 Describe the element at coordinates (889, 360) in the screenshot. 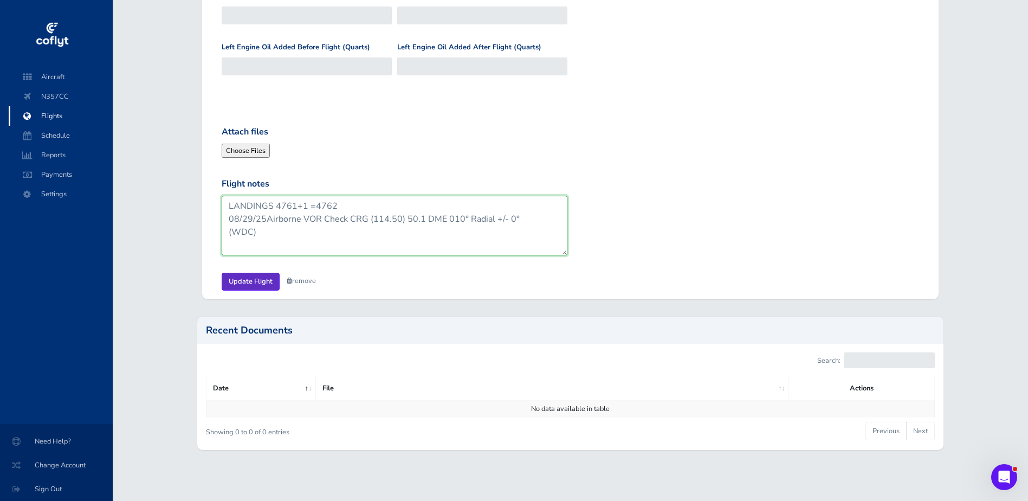

I see `input: Search:` at that location.